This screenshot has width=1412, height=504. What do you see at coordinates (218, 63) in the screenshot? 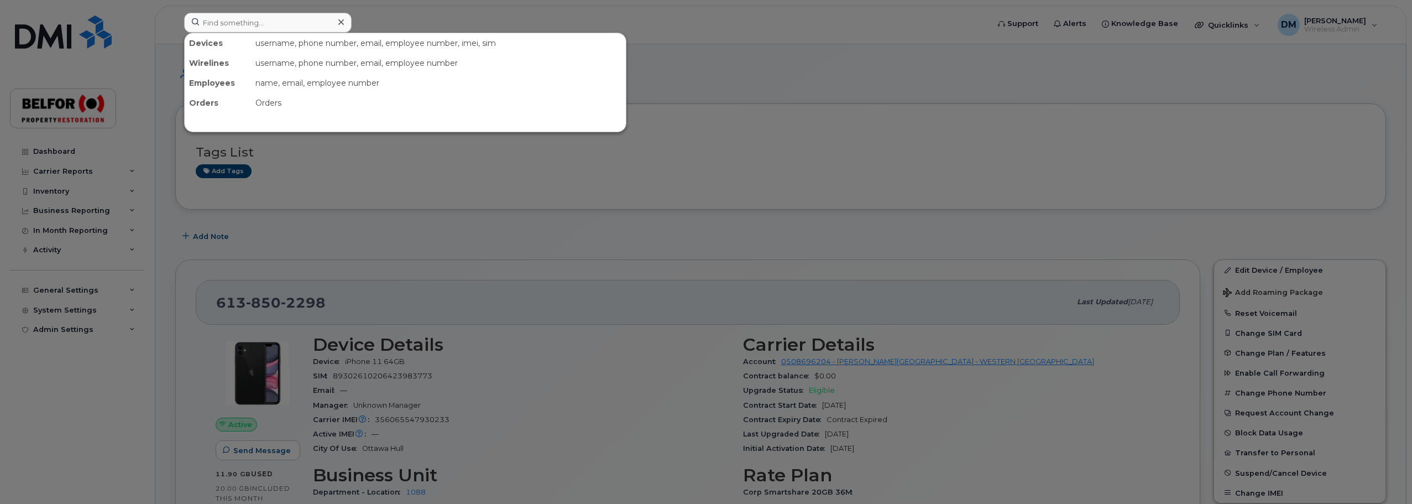
I see `div: Wirelines` at bounding box center [218, 63].